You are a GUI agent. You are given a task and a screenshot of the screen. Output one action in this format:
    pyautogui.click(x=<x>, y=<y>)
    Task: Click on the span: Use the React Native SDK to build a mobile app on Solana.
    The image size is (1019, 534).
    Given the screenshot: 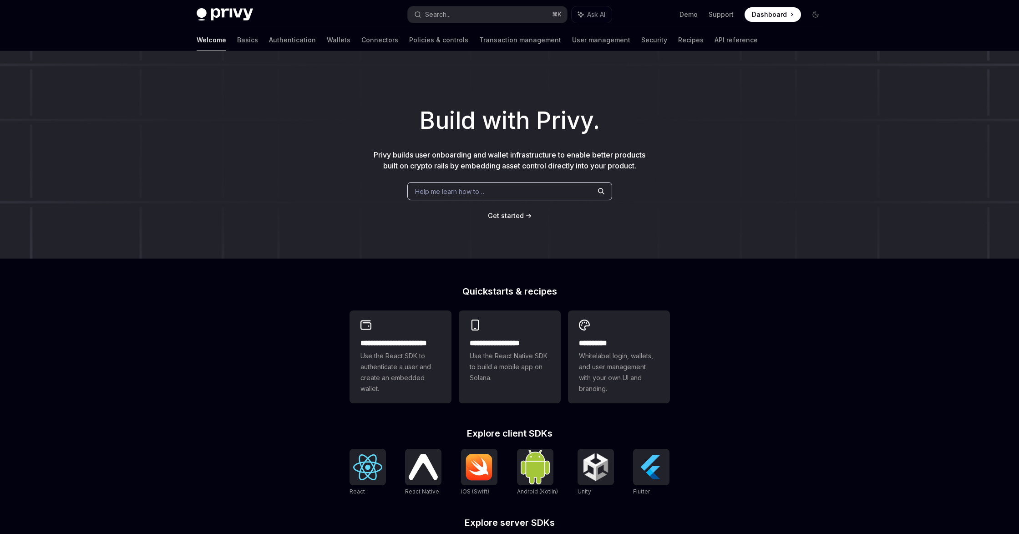 What is the action you would take?
    pyautogui.click(x=510, y=367)
    